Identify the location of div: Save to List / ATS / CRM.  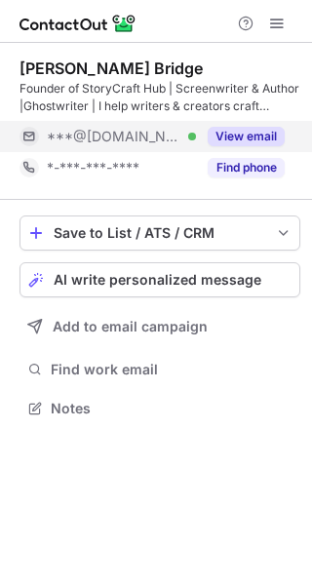
(160, 233).